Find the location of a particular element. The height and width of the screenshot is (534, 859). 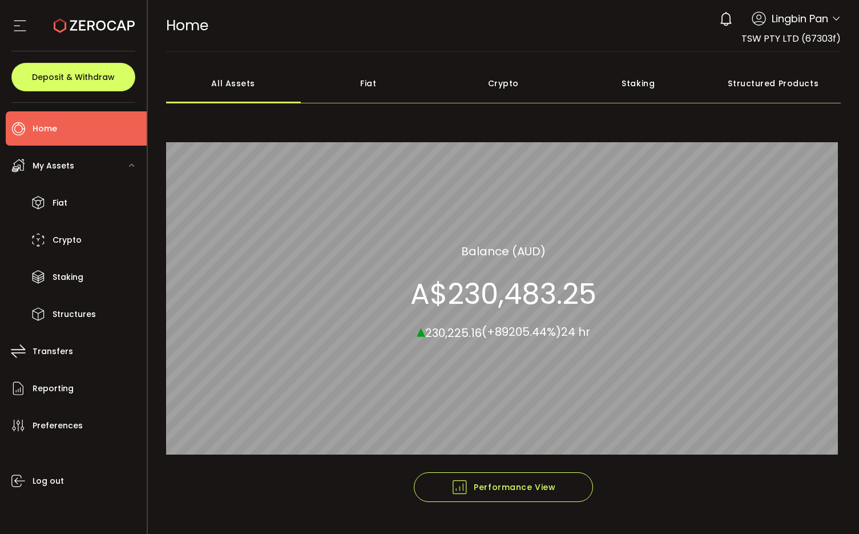

span: My Assets is located at coordinates (53, 166).